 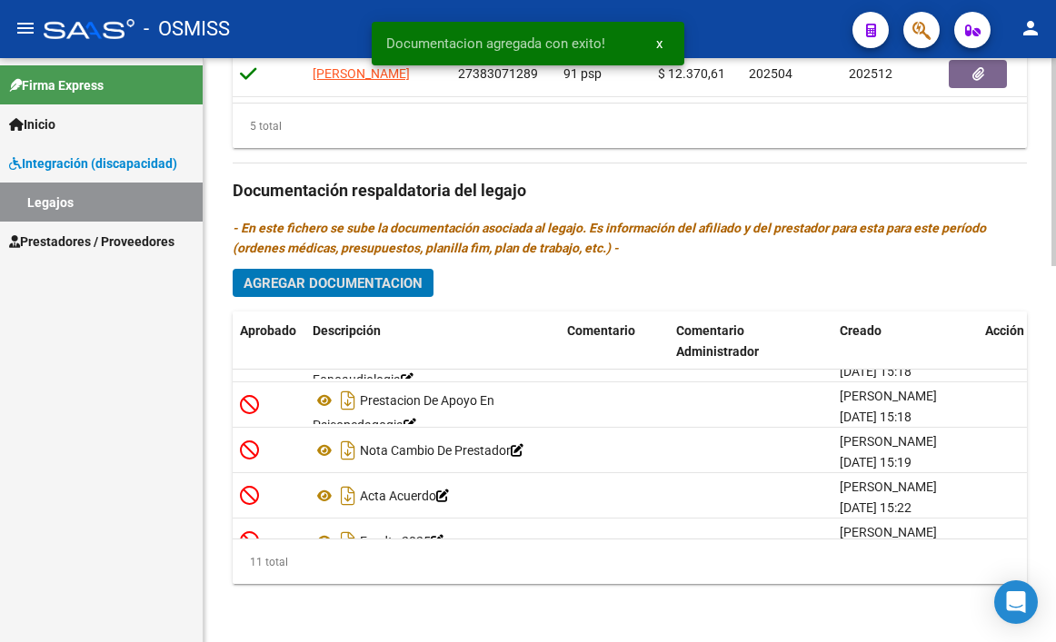 What do you see at coordinates (257, 126) in the screenshot?
I see `div: 5 total` at bounding box center [257, 126].